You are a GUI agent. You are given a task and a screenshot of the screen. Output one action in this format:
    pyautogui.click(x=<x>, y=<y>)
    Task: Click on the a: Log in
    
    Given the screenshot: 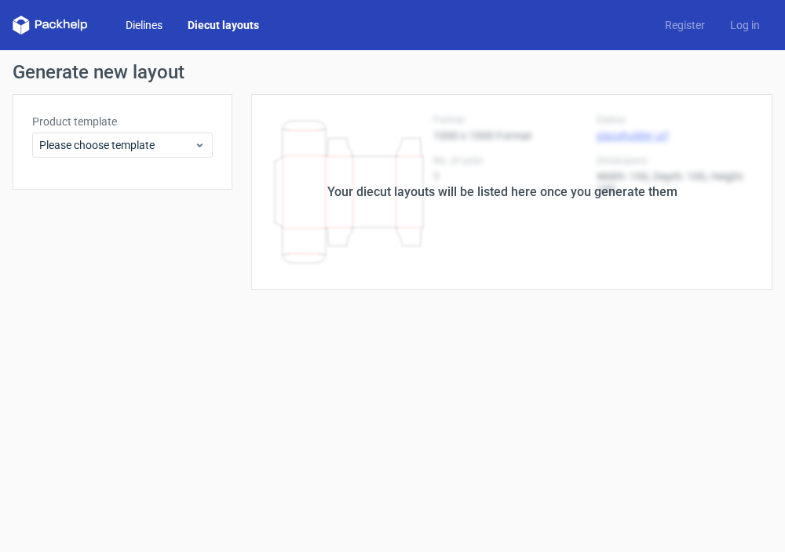 What is the action you would take?
    pyautogui.click(x=745, y=25)
    